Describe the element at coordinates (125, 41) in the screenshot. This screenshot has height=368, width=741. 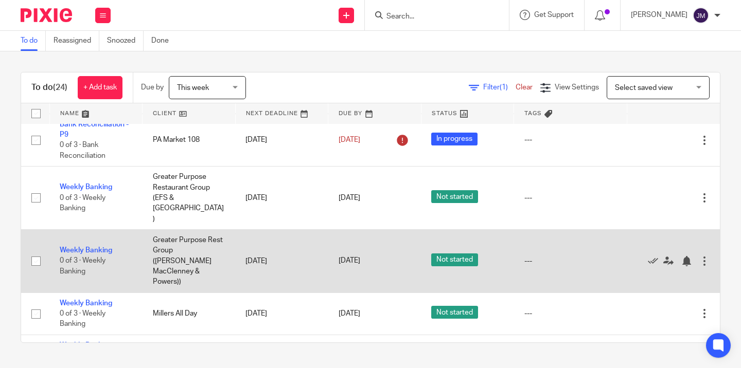
I see `a: Snoozed` at that location.